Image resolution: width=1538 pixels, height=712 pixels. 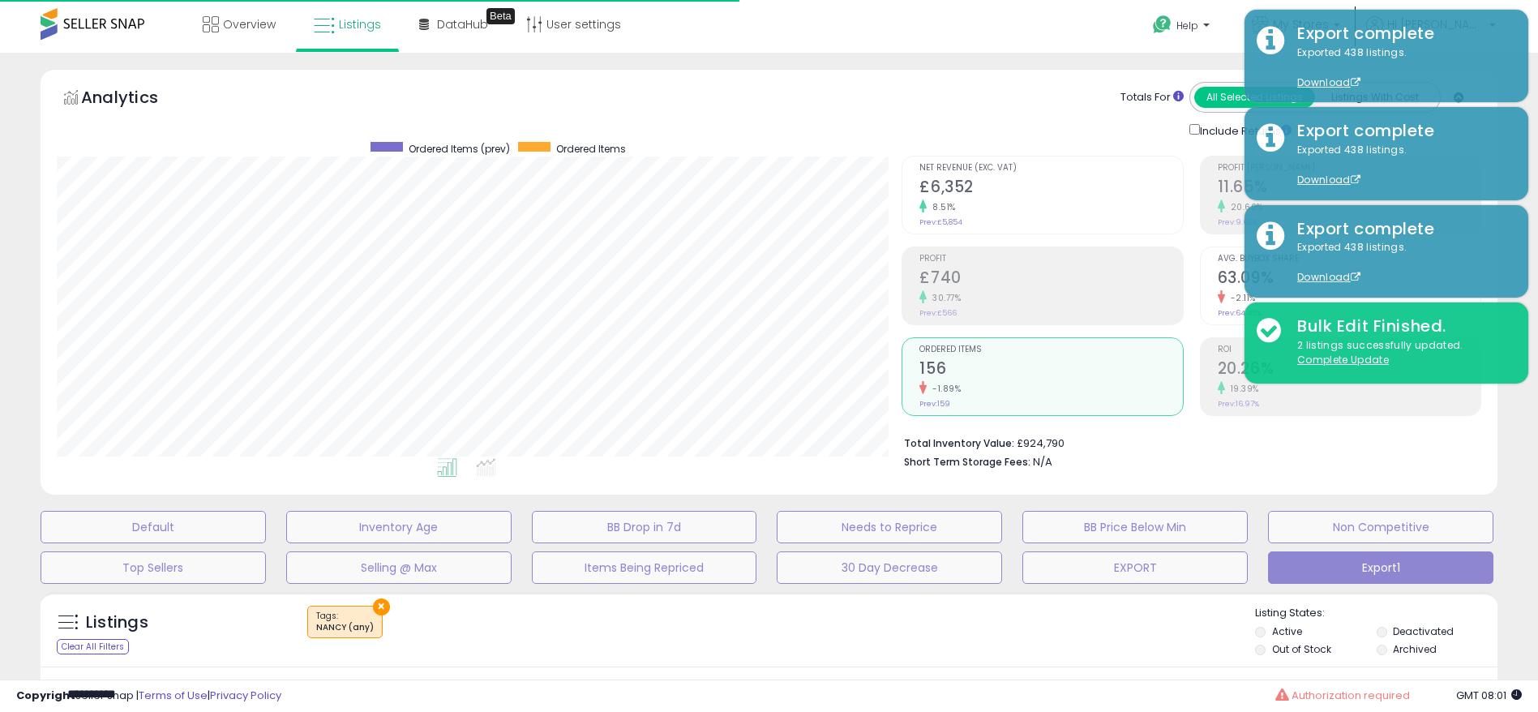 What do you see at coordinates (1244, 207) in the screenshot?
I see `small: 20.60%` at bounding box center [1244, 207].